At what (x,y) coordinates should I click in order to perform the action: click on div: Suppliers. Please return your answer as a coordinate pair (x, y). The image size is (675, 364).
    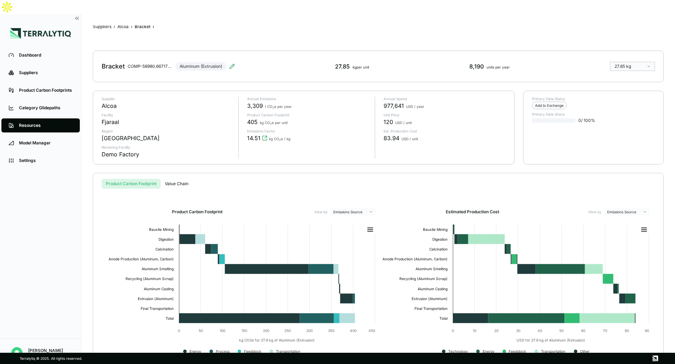
    Looking at the image, I should click on (46, 73).